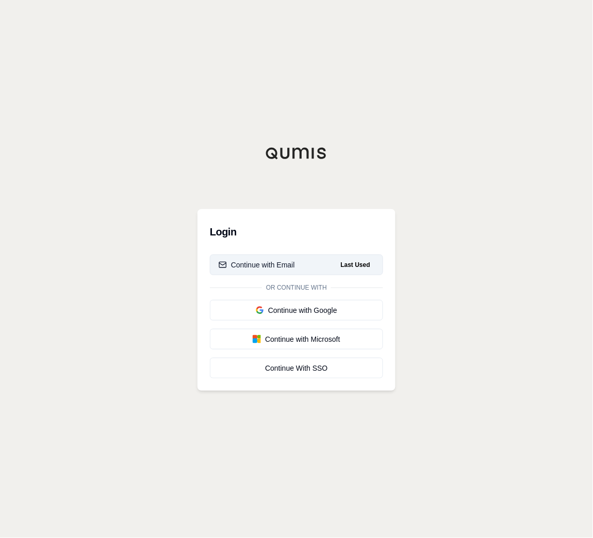  I want to click on span: Or continue with, so click(297, 287).